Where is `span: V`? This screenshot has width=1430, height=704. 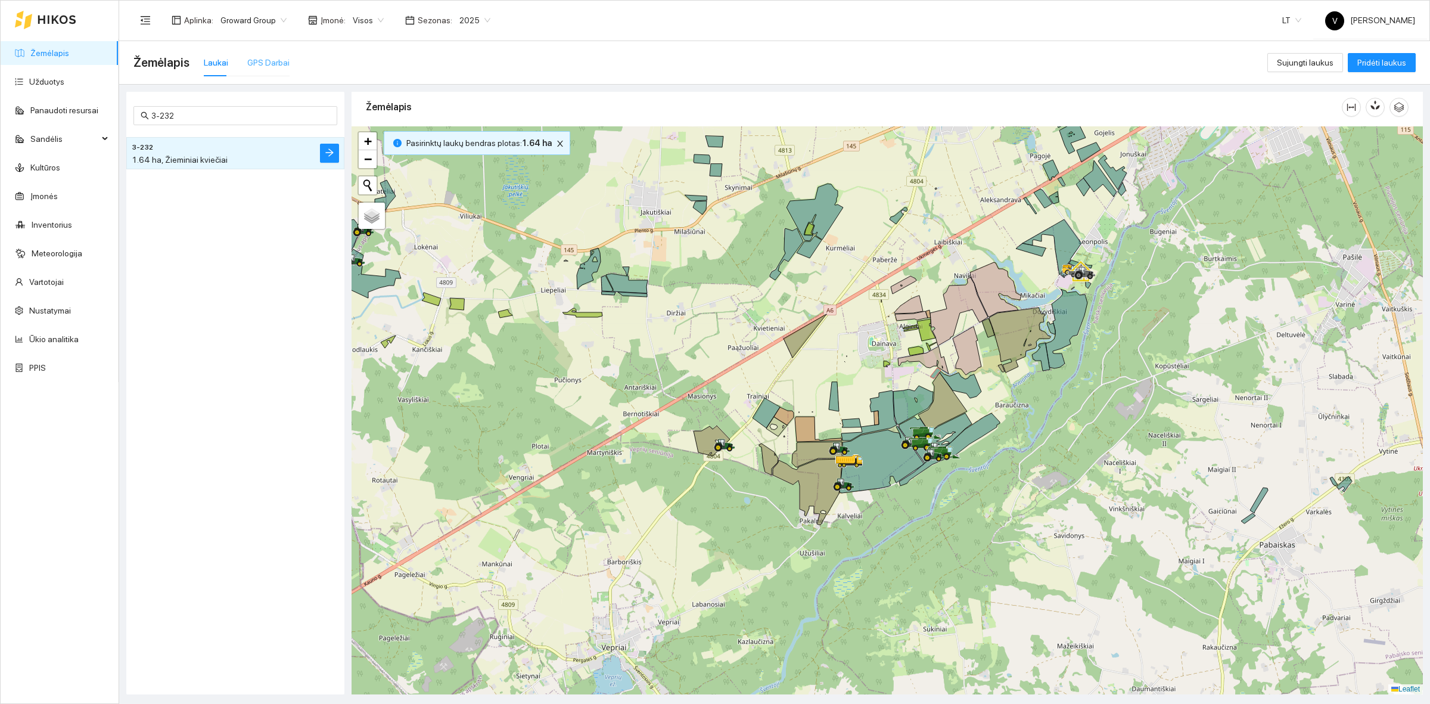 span: V is located at coordinates (1335, 21).